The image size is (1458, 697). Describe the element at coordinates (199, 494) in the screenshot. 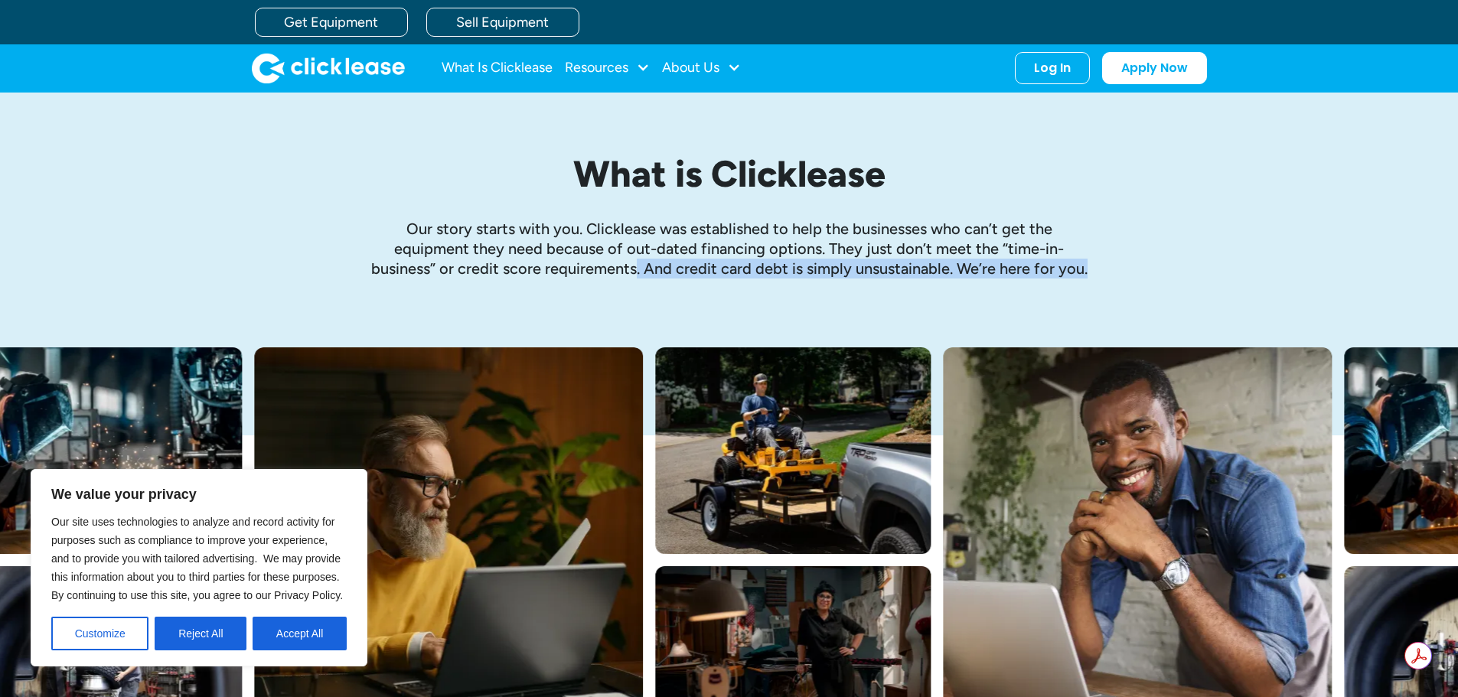

I see `p: We value your privacy` at that location.